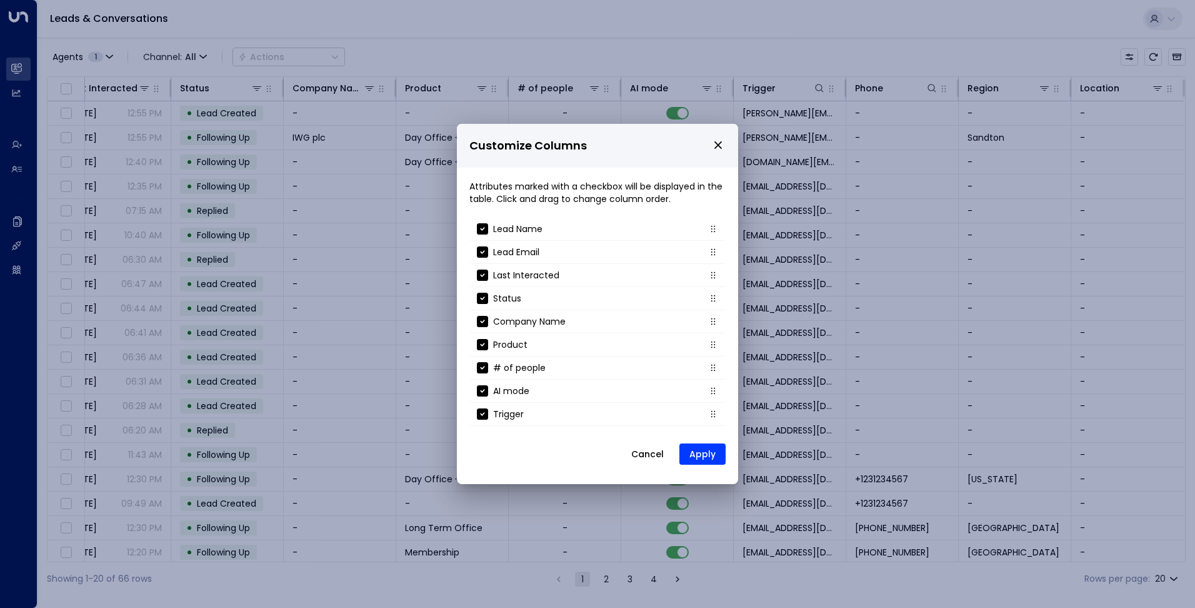 Image resolution: width=1195 pixels, height=608 pixels. What do you see at coordinates (518, 229) in the screenshot?
I see `p: Lead Name` at bounding box center [518, 229].